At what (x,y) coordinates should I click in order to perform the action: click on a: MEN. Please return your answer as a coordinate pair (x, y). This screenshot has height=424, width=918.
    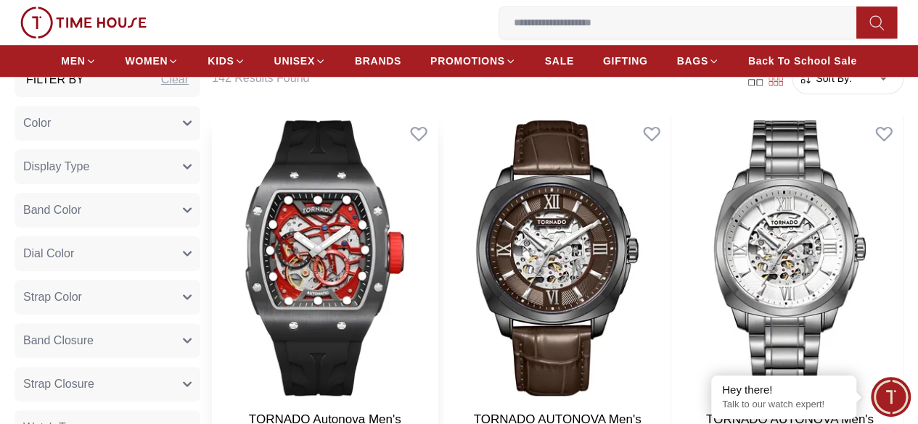
    Looking at the image, I should click on (78, 61).